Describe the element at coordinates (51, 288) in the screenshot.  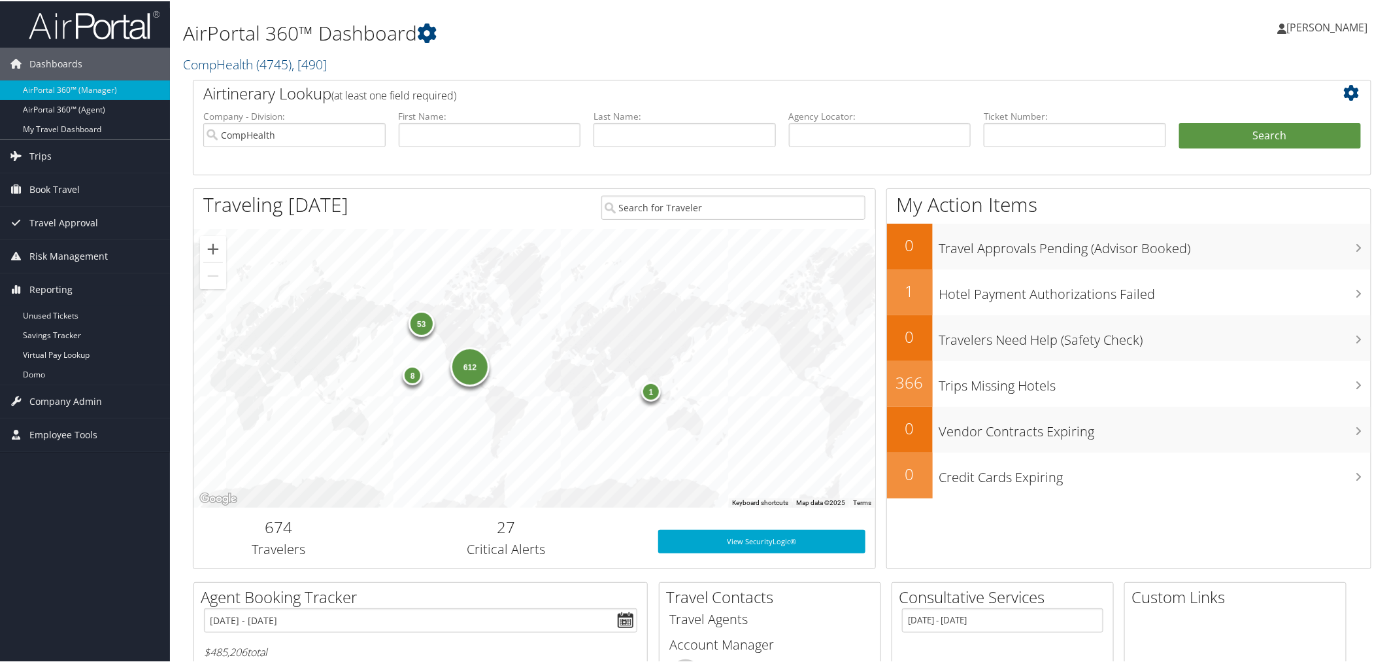
I see `span: Reporting` at that location.